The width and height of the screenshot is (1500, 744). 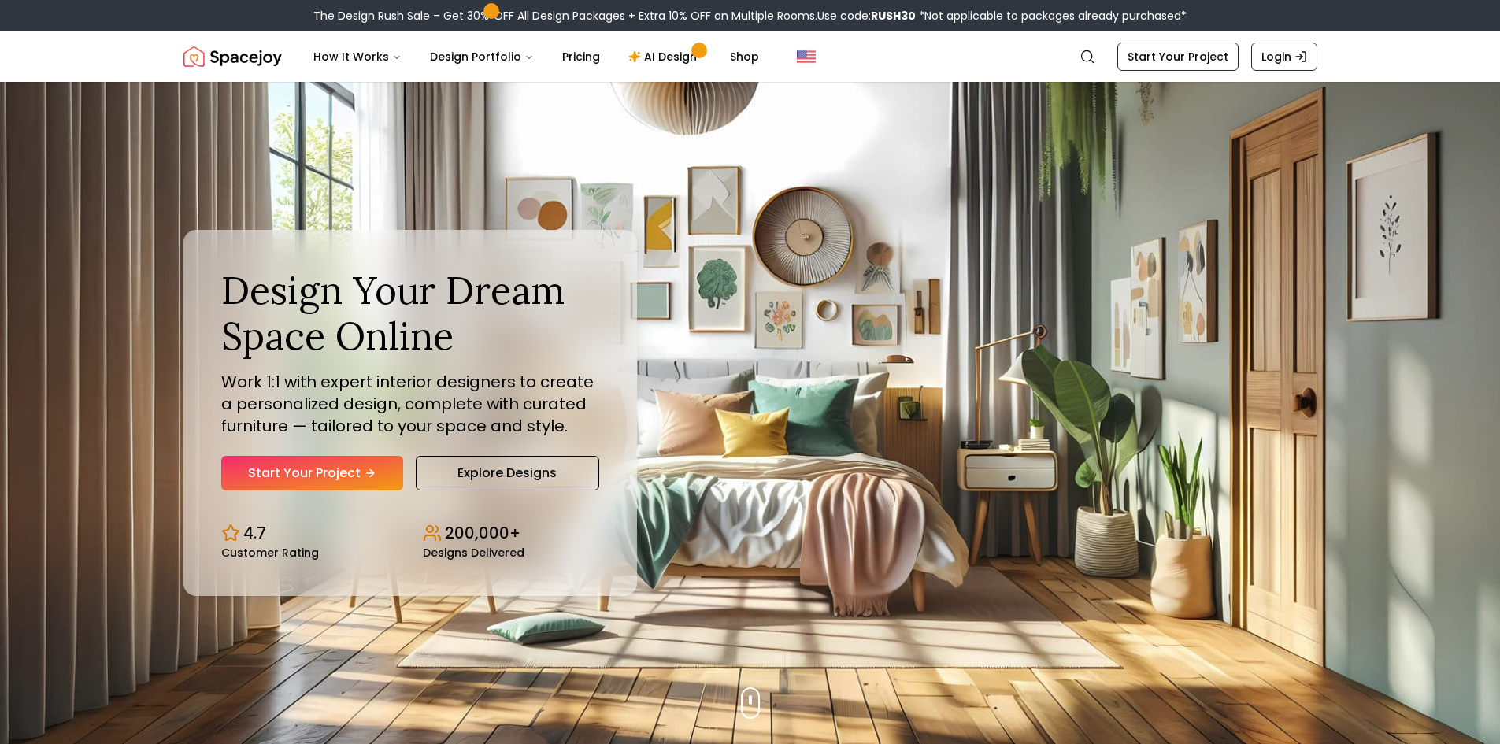 I want to click on img: United States, so click(x=806, y=57).